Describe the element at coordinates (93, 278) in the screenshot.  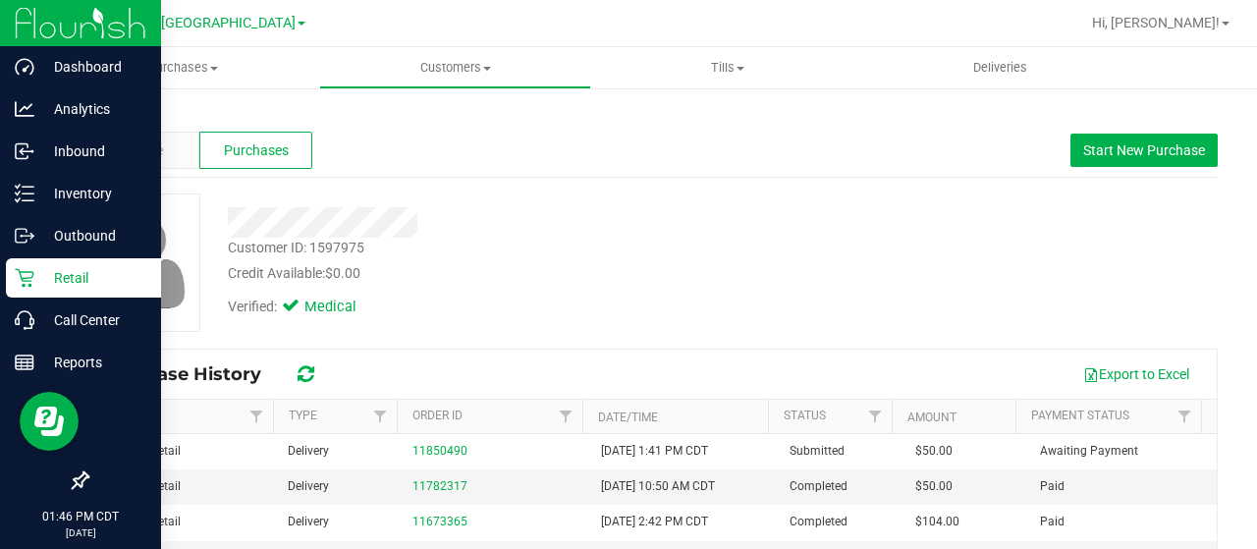
I see `p: Retail` at that location.